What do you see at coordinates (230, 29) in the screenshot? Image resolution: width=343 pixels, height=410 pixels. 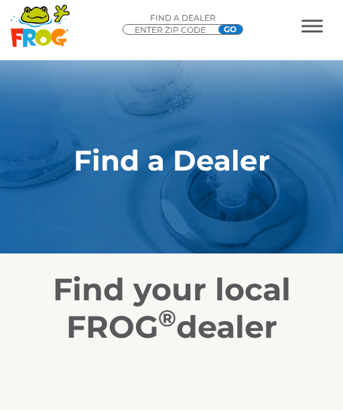 I see `input: GO` at bounding box center [230, 29].